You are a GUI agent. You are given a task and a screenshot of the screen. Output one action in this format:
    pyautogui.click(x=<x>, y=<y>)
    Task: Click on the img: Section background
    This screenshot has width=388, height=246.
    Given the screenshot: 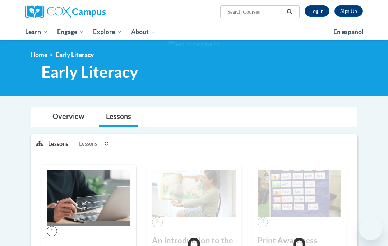 What is the action you would take?
    pyautogui.click(x=194, y=44)
    